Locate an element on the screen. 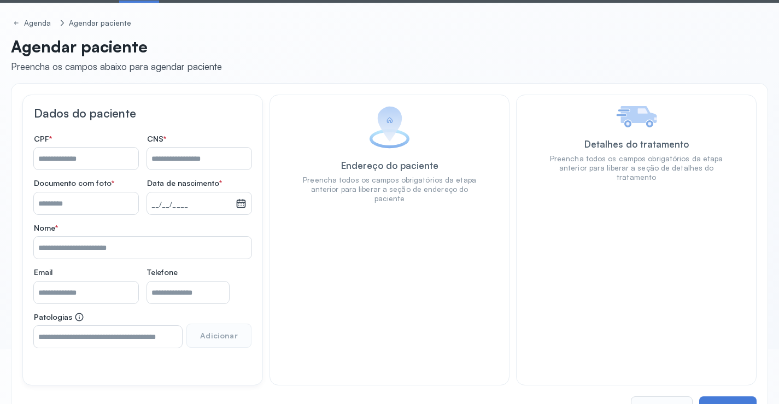  div: Detalhes do tratamento is located at coordinates (636, 144).